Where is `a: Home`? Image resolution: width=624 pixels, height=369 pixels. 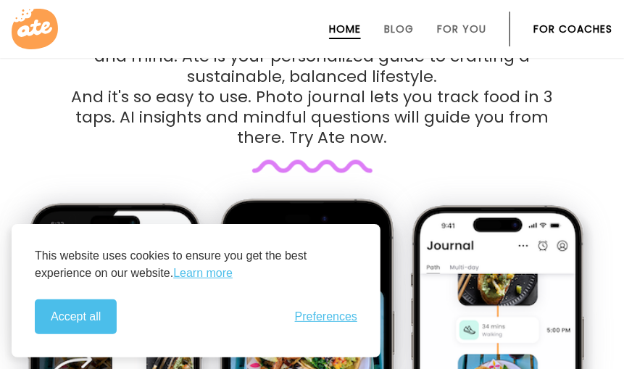
a: Home is located at coordinates (345, 29).